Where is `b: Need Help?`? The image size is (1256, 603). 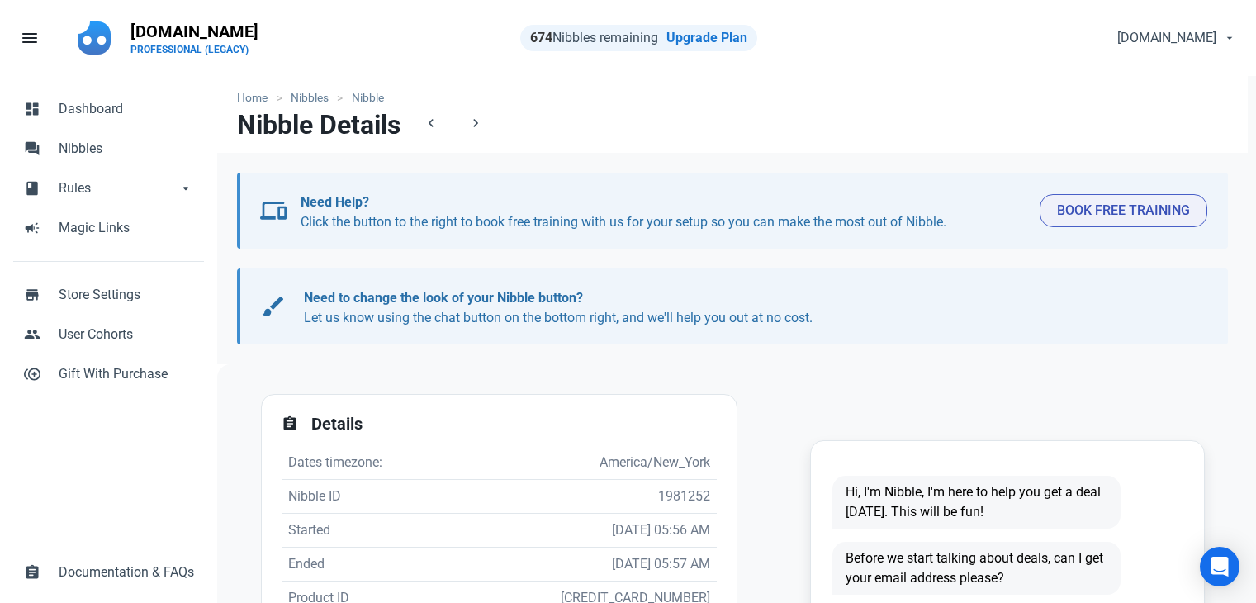 b: Need Help? is located at coordinates (334, 201).